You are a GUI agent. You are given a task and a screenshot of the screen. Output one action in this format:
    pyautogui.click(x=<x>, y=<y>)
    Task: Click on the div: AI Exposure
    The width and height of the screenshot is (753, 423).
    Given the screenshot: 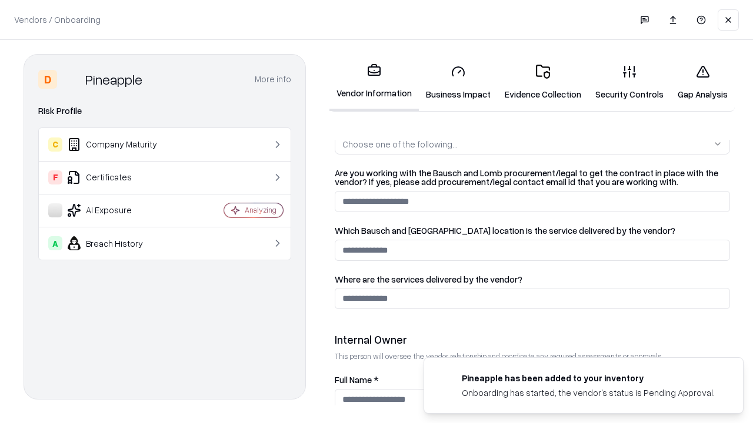 What is the action you would take?
    pyautogui.click(x=118, y=211)
    